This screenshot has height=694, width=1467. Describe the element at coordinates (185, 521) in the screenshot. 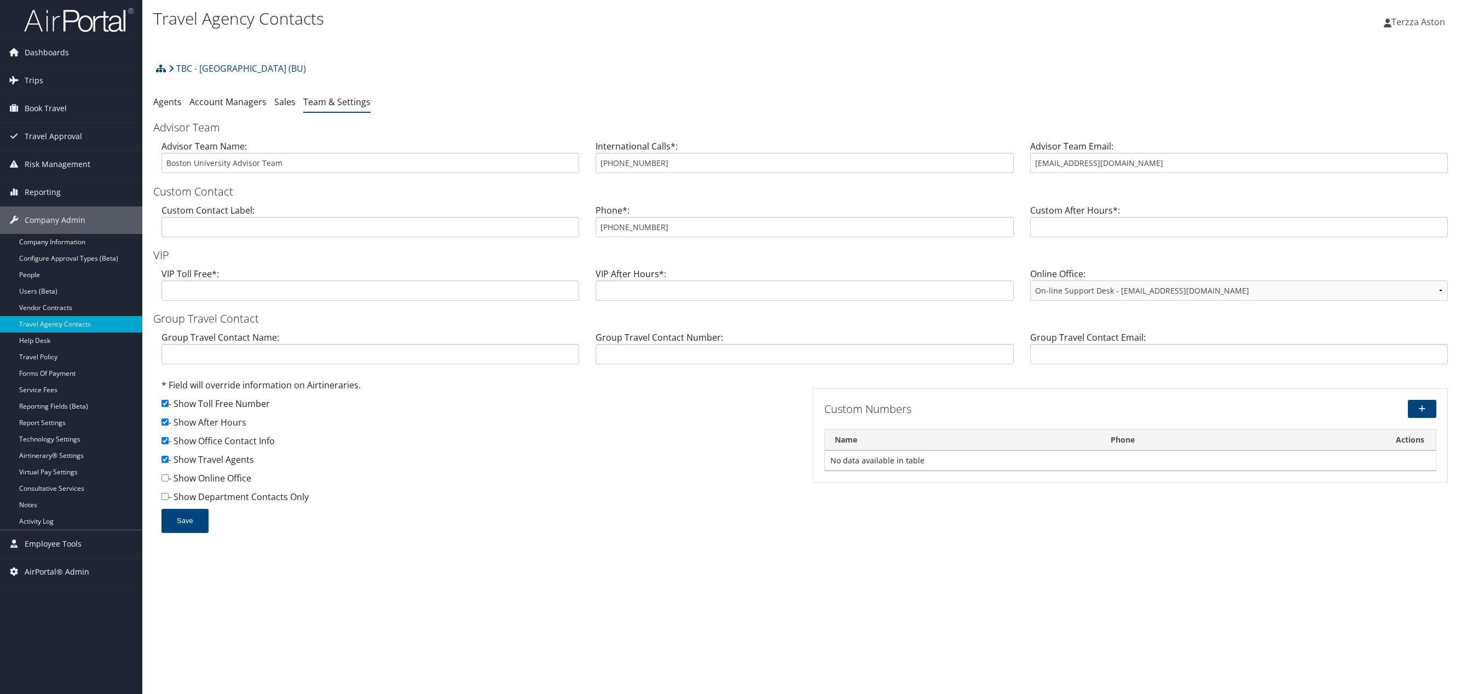

I see `button: Save` at that location.